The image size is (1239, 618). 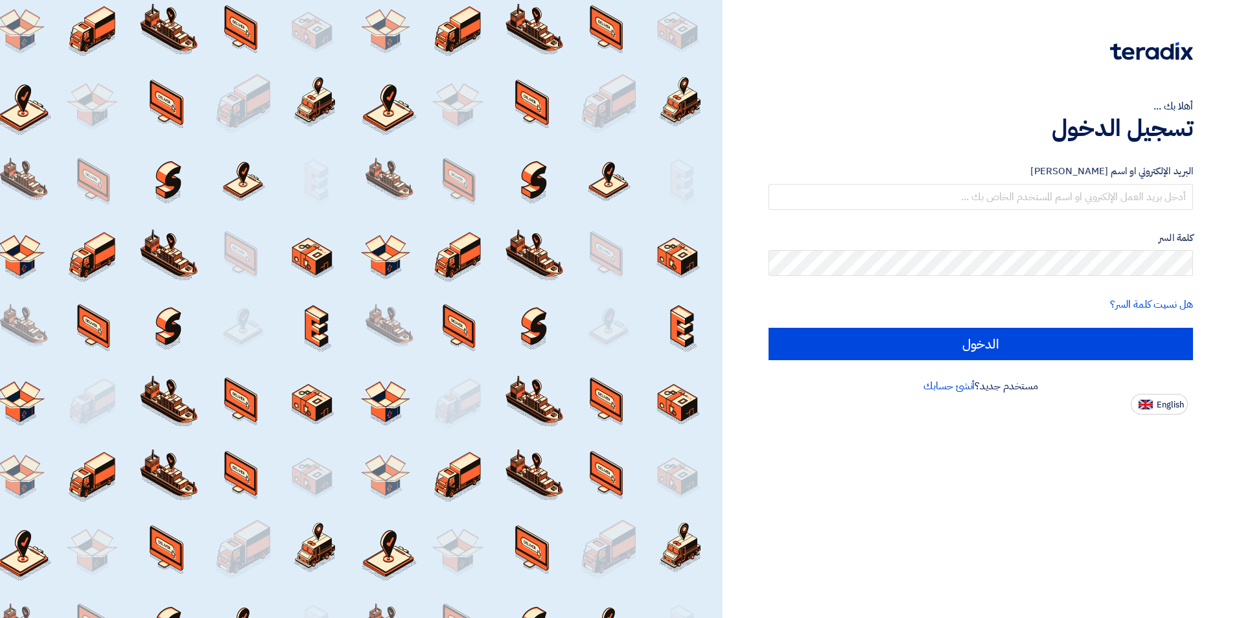 I want to click on img: Teradix logo, so click(x=1151, y=51).